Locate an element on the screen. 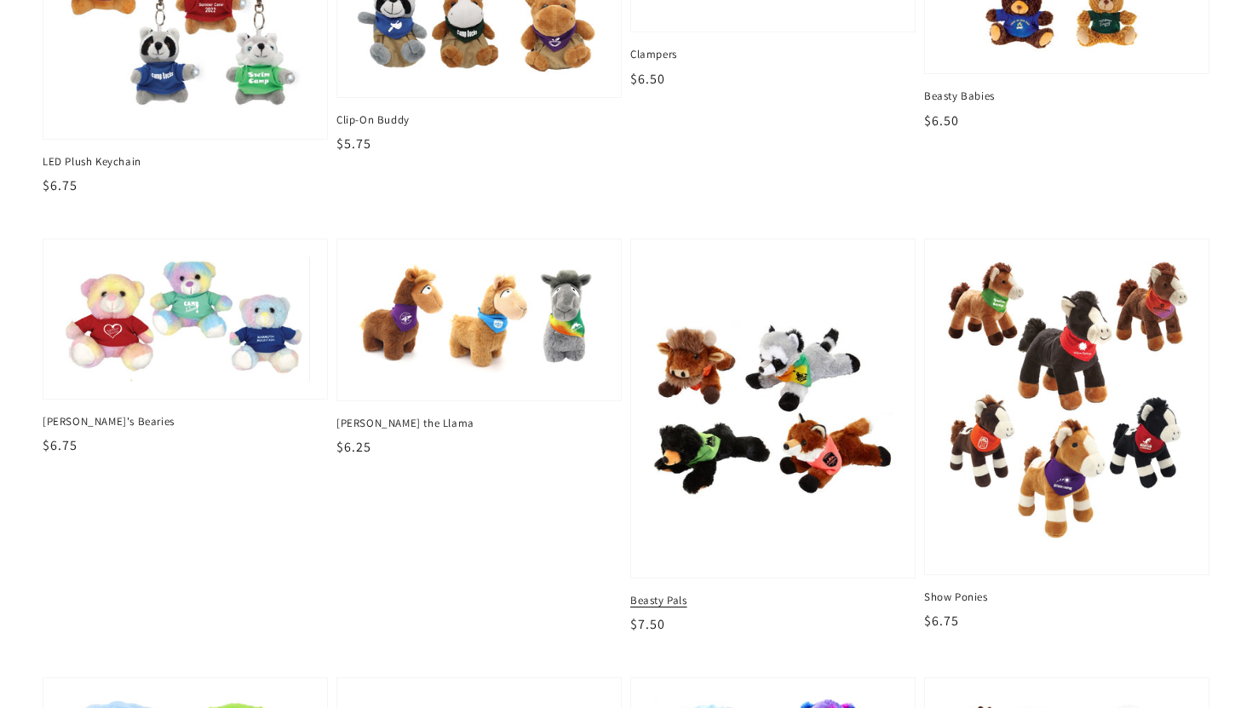 The width and height of the screenshot is (1252, 708). span: Show Ponies is located at coordinates (1066, 597).